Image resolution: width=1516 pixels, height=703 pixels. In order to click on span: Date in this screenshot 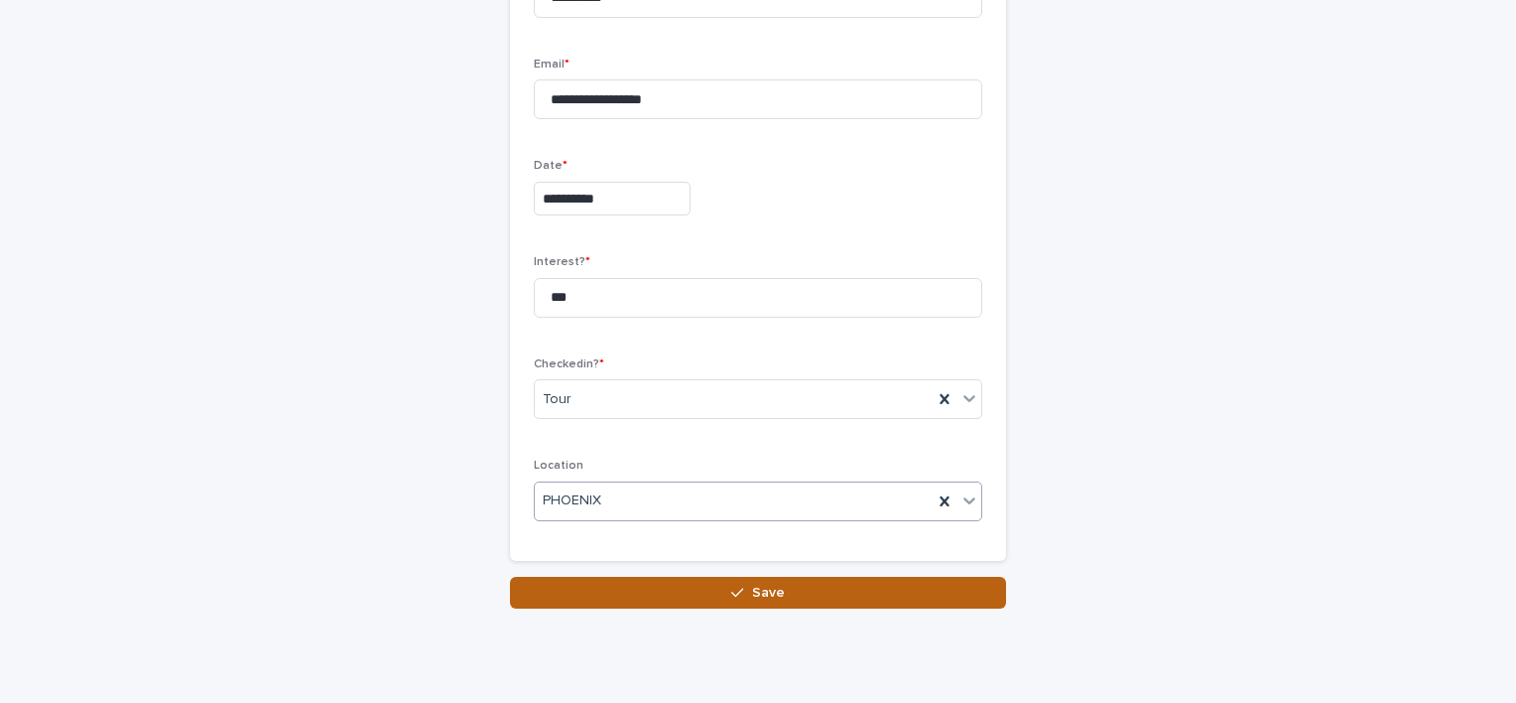, I will do `click(551, 166)`.